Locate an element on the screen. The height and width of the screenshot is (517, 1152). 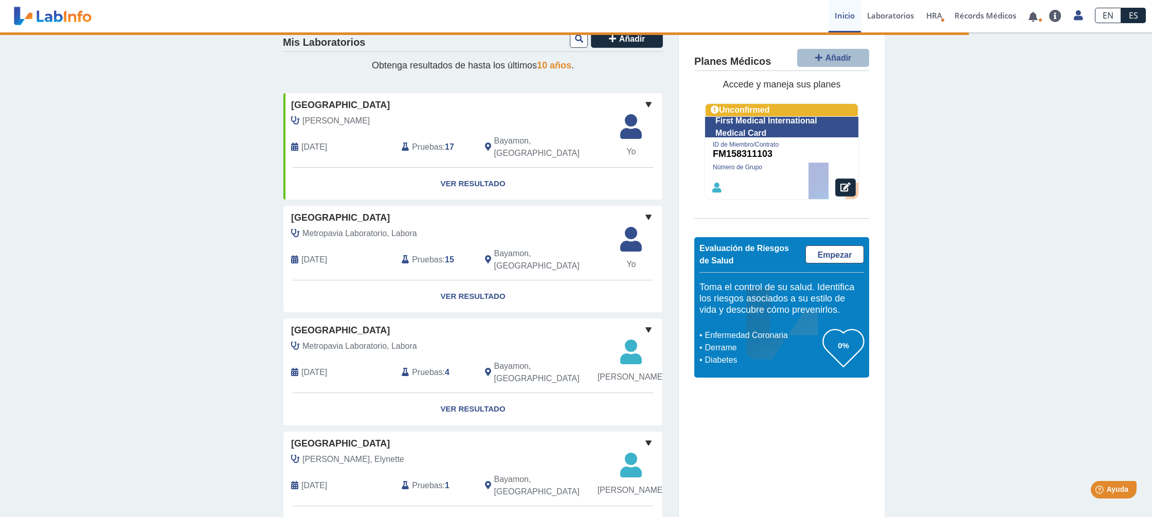
span: Empezar is located at coordinates (835, 255).